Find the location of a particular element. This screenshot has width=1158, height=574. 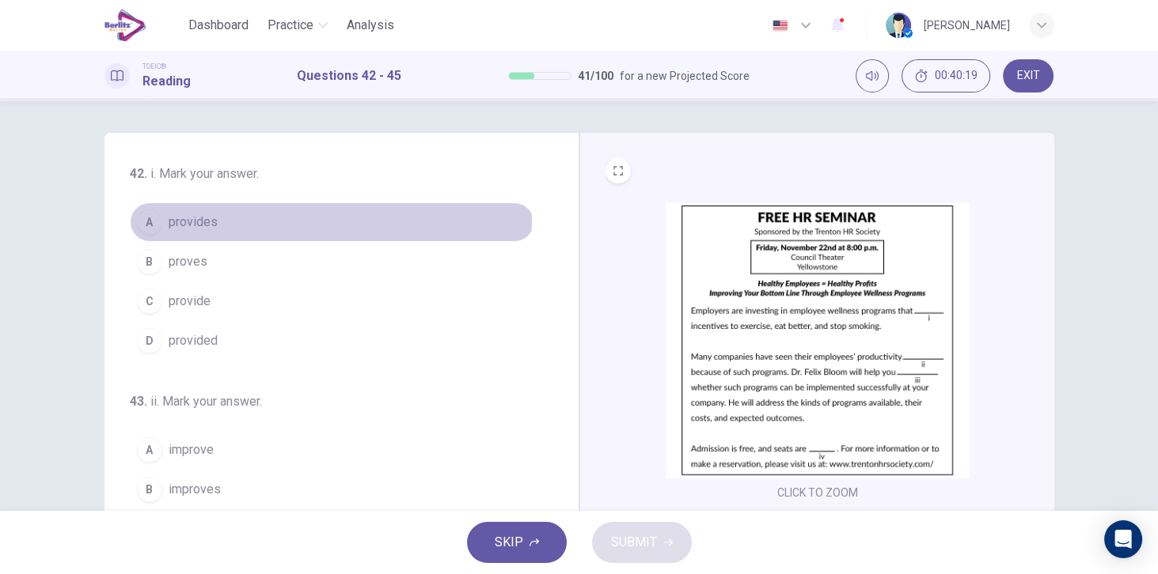

button: Aimprove is located at coordinates (332, 450).